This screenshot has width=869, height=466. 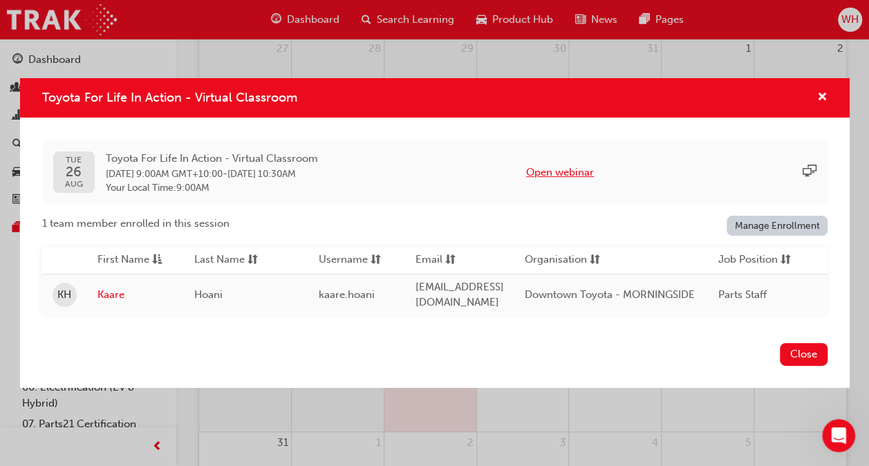 What do you see at coordinates (164, 174) in the screenshot?
I see `span: 26 Aug 2025 9:00AM GMT+10:00` at bounding box center [164, 174].